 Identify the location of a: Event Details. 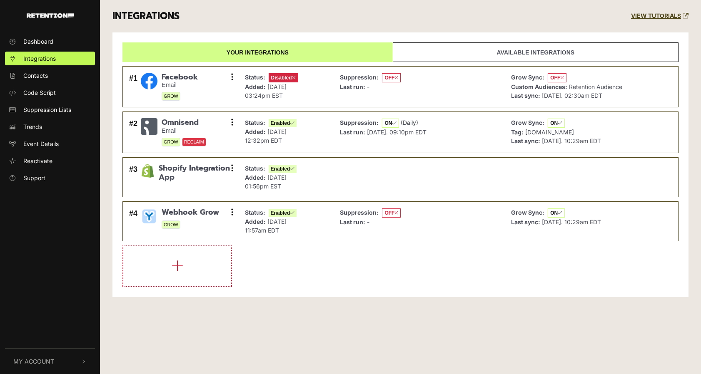
(50, 144).